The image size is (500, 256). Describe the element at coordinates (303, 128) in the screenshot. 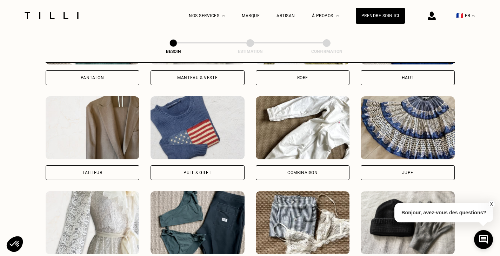

I see `img: Tilli retouche votre Combinaison` at that location.